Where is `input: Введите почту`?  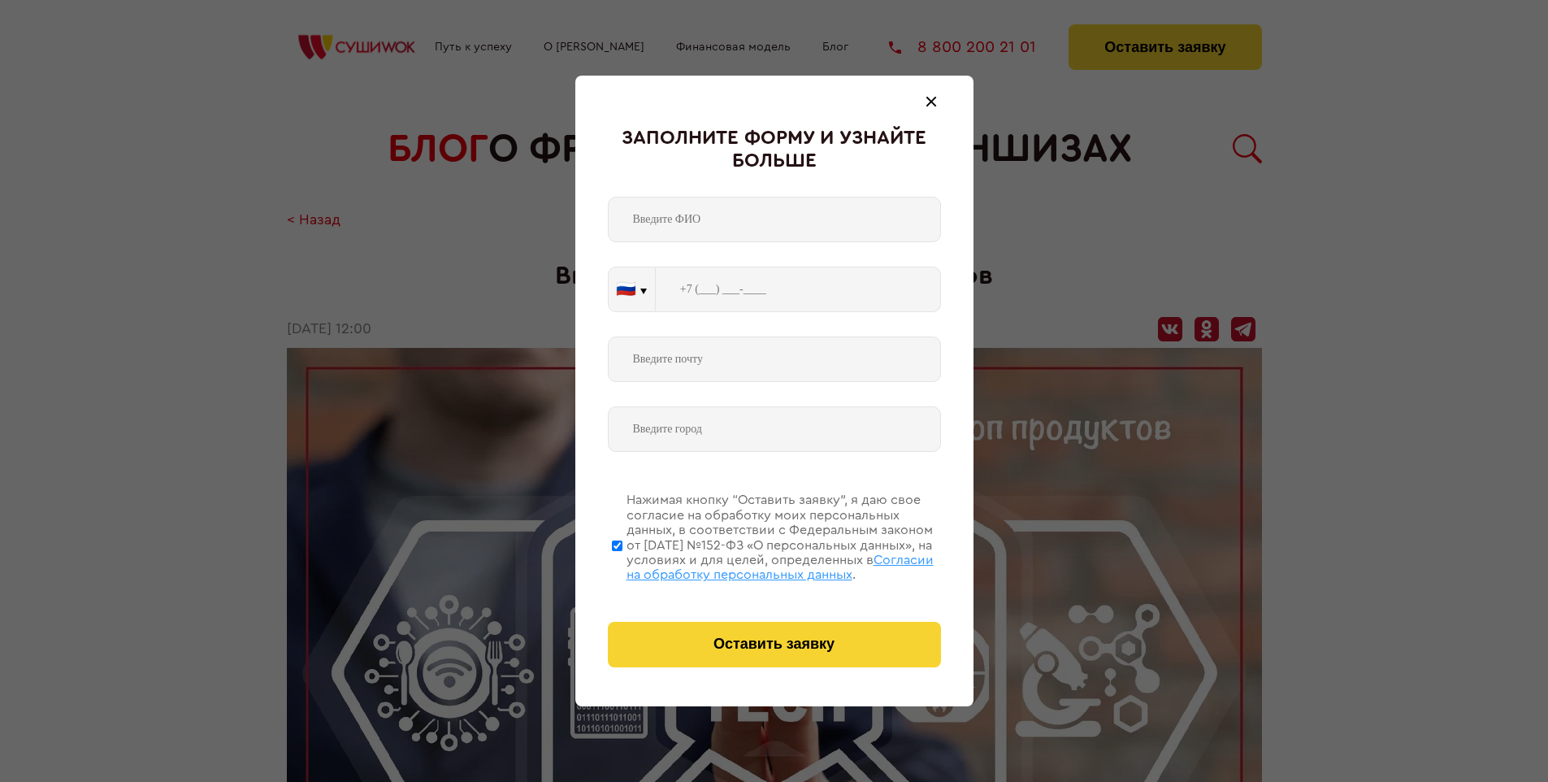 input: Введите почту is located at coordinates (774, 359).